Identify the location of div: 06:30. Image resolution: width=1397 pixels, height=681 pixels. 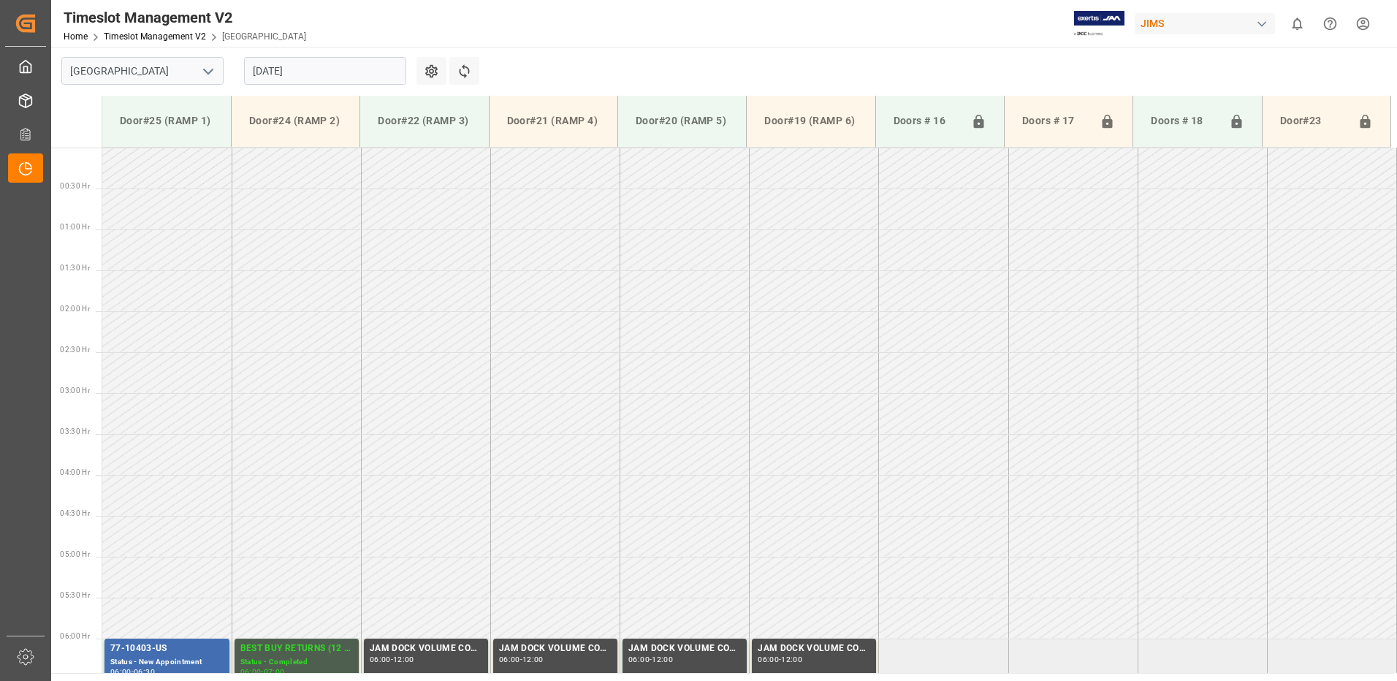
(144, 671).